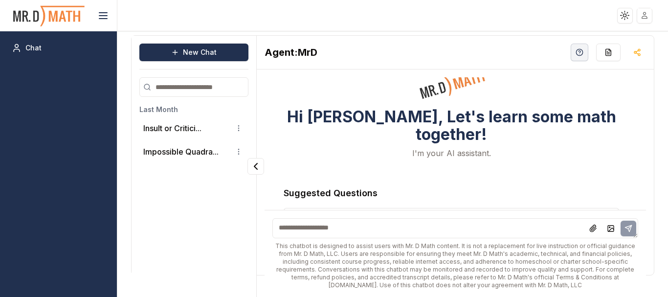 The image size is (668, 297). What do you see at coordinates (645, 15) in the screenshot?
I see `img: placeholder-user.jpg` at bounding box center [645, 15].